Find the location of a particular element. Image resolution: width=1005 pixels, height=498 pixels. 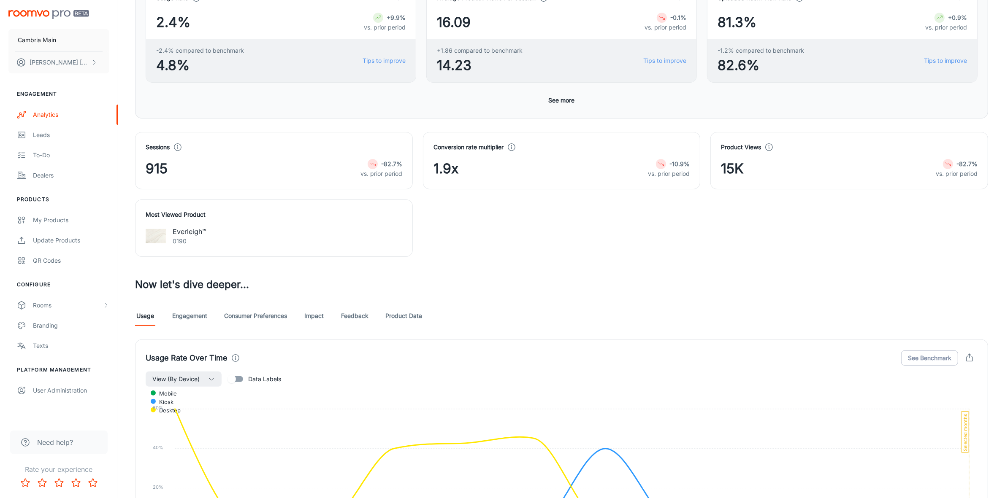

p: Everleigh™ is located at coordinates (189, 232).